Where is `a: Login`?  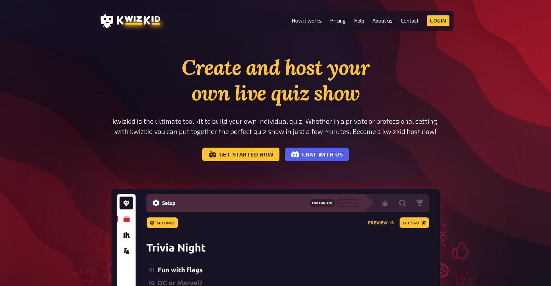
a: Login is located at coordinates (438, 21).